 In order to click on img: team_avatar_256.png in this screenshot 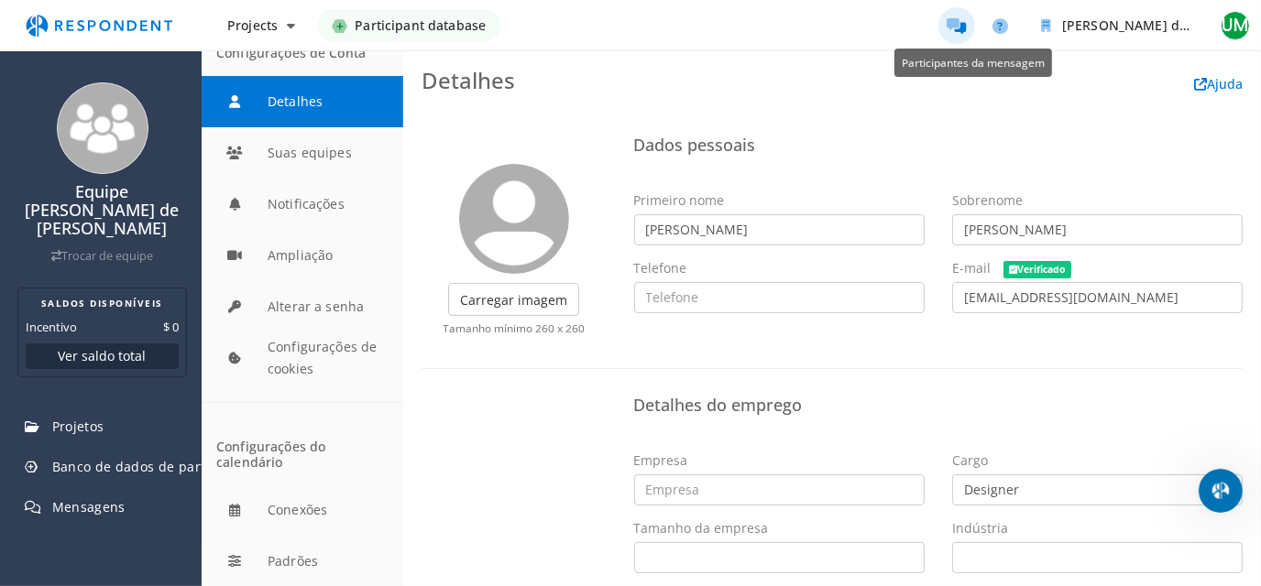, I will do `click(103, 128)`.